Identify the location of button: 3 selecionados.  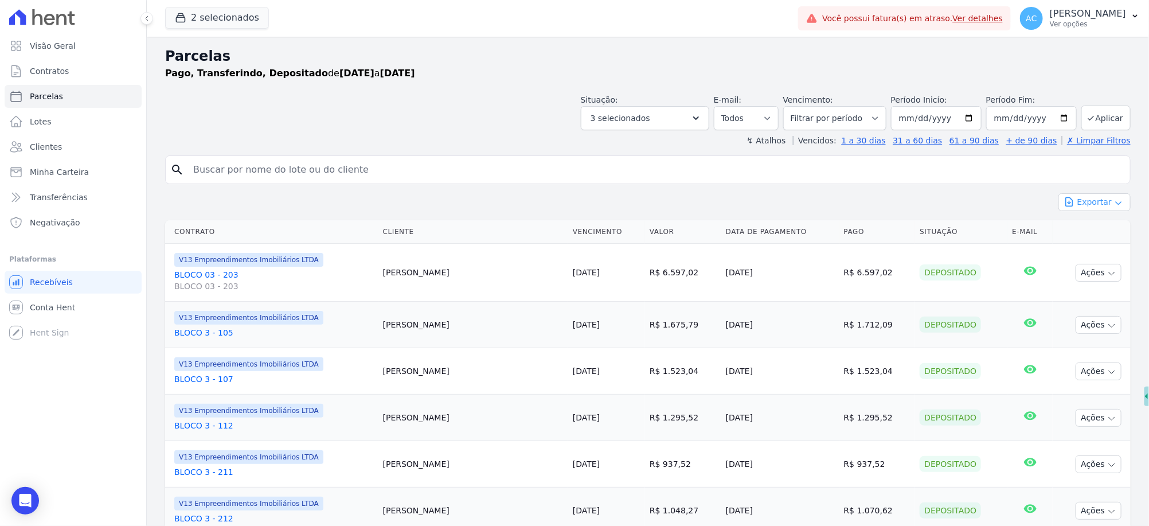
(645, 118).